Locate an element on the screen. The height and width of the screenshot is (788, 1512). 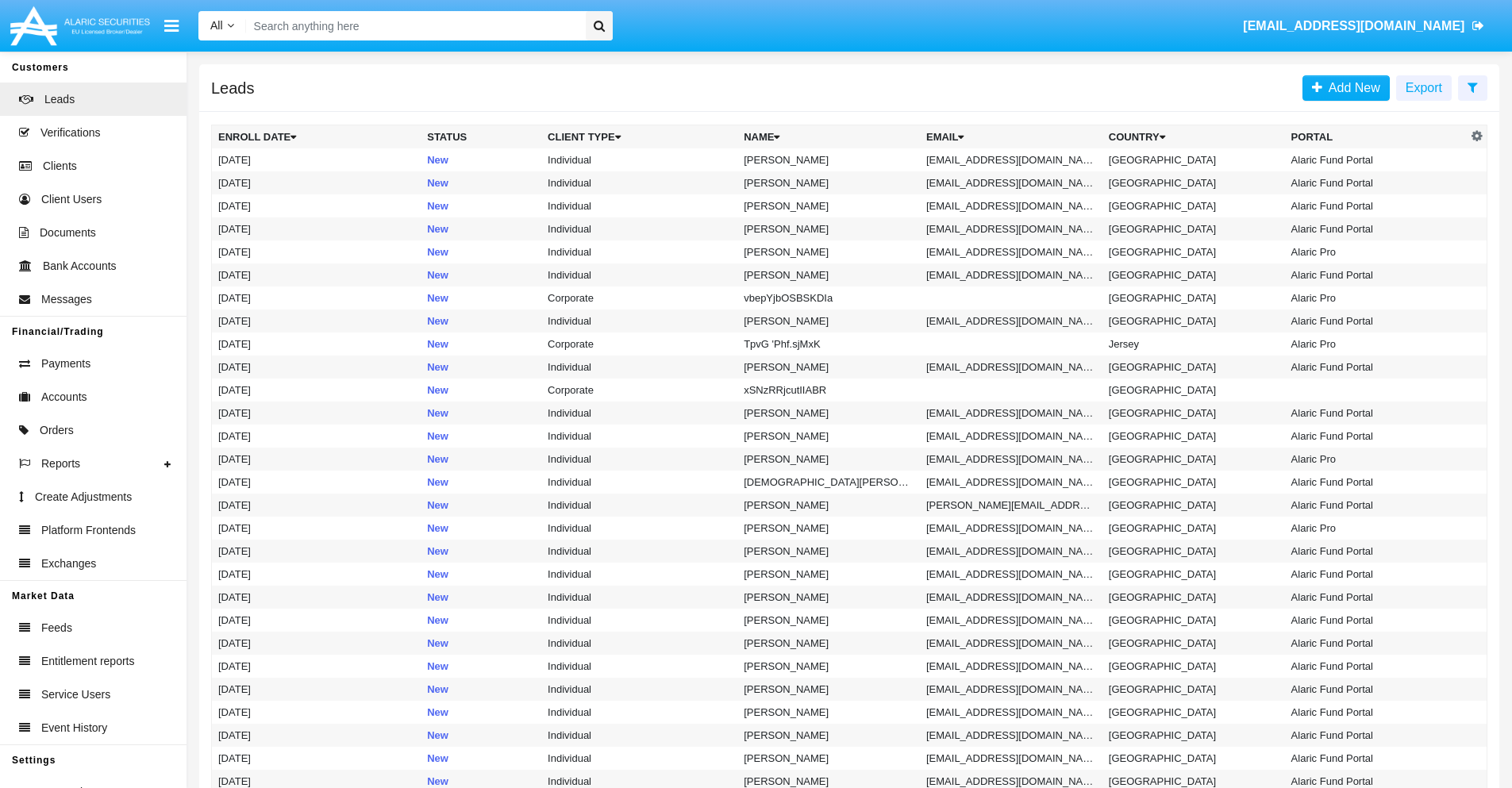
span: Client Users is located at coordinates (71, 199).